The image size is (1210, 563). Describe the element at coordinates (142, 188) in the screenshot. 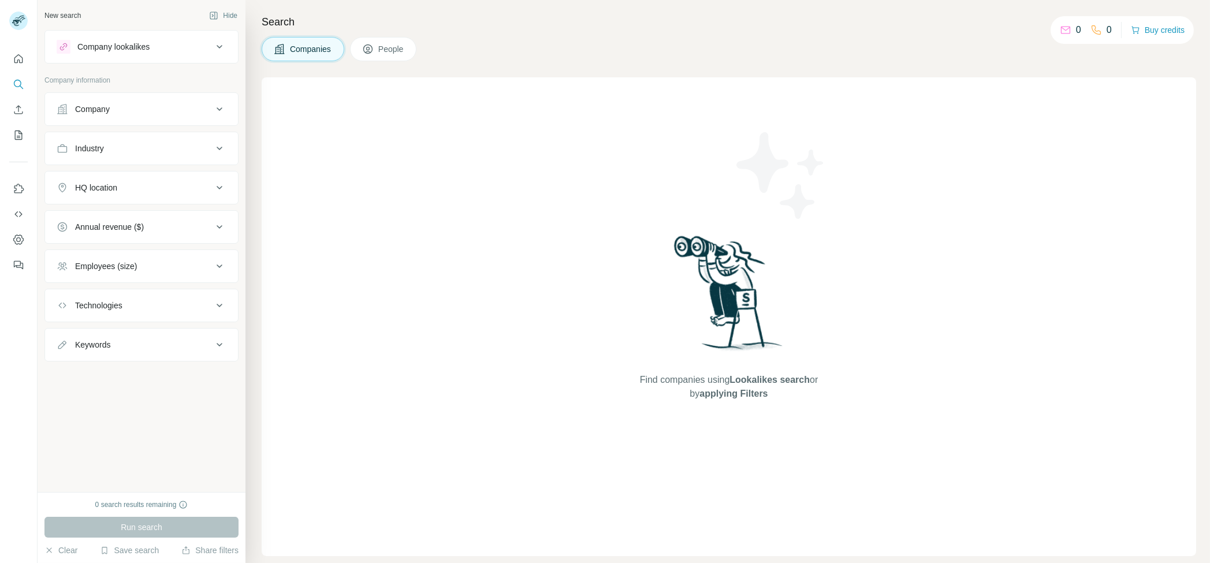

I see `button: HQ location` at that location.